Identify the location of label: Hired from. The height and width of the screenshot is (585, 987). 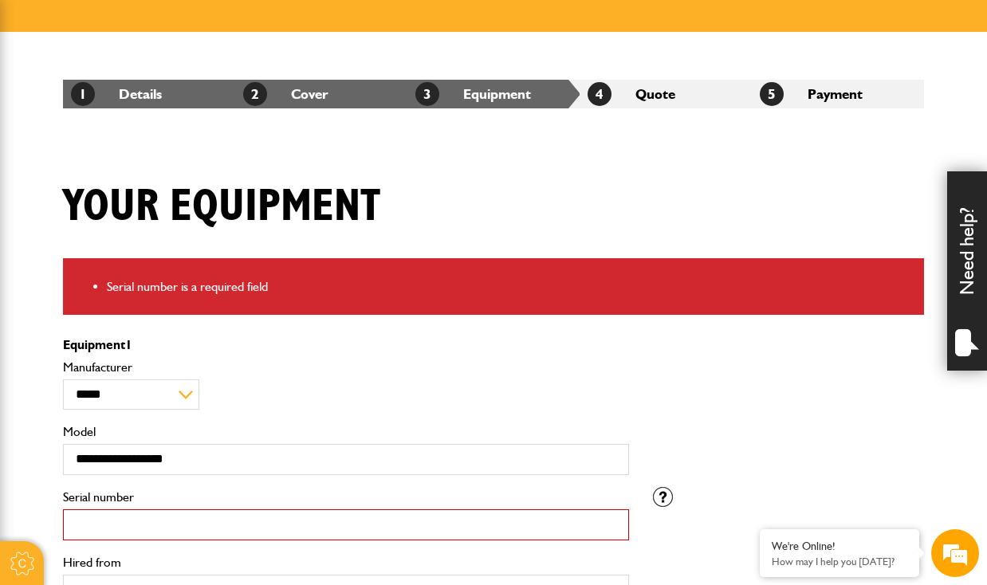
(346, 563).